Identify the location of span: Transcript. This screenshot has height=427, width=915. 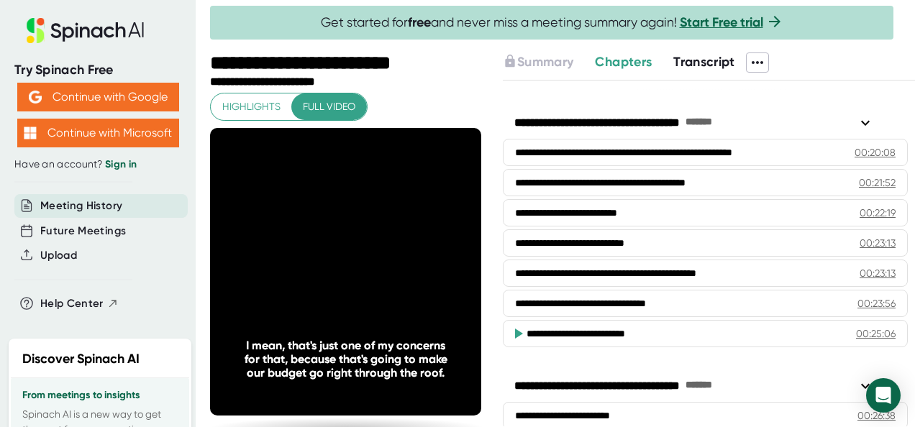
(704, 62).